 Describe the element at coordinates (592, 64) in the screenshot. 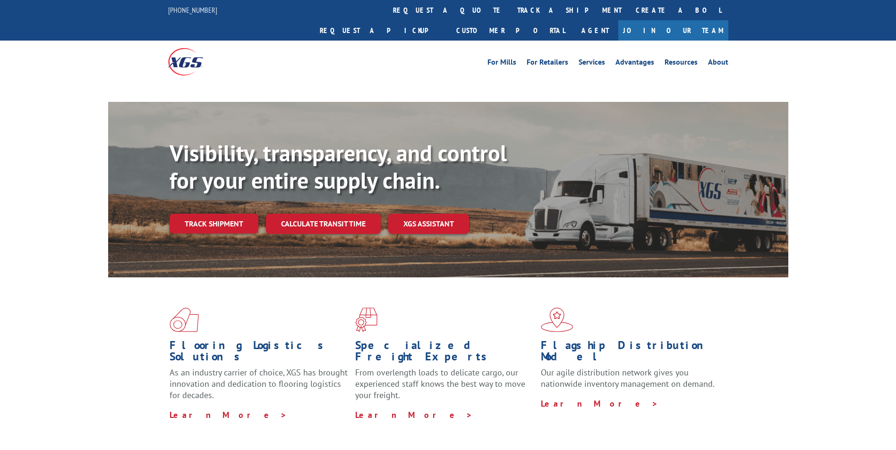

I see `a: Services` at that location.